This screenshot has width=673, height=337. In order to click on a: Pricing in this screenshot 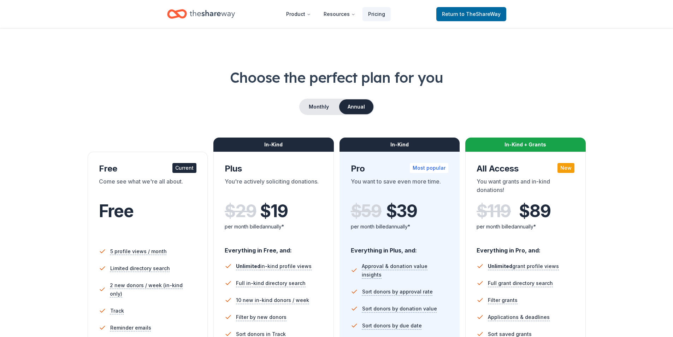, I will do `click(377, 14)`.